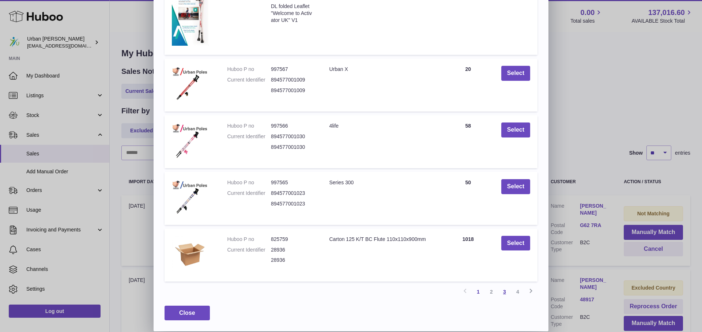 The height and width of the screenshot is (332, 702). What do you see at coordinates (382, 126) in the screenshot?
I see `div: 4life` at bounding box center [382, 126].